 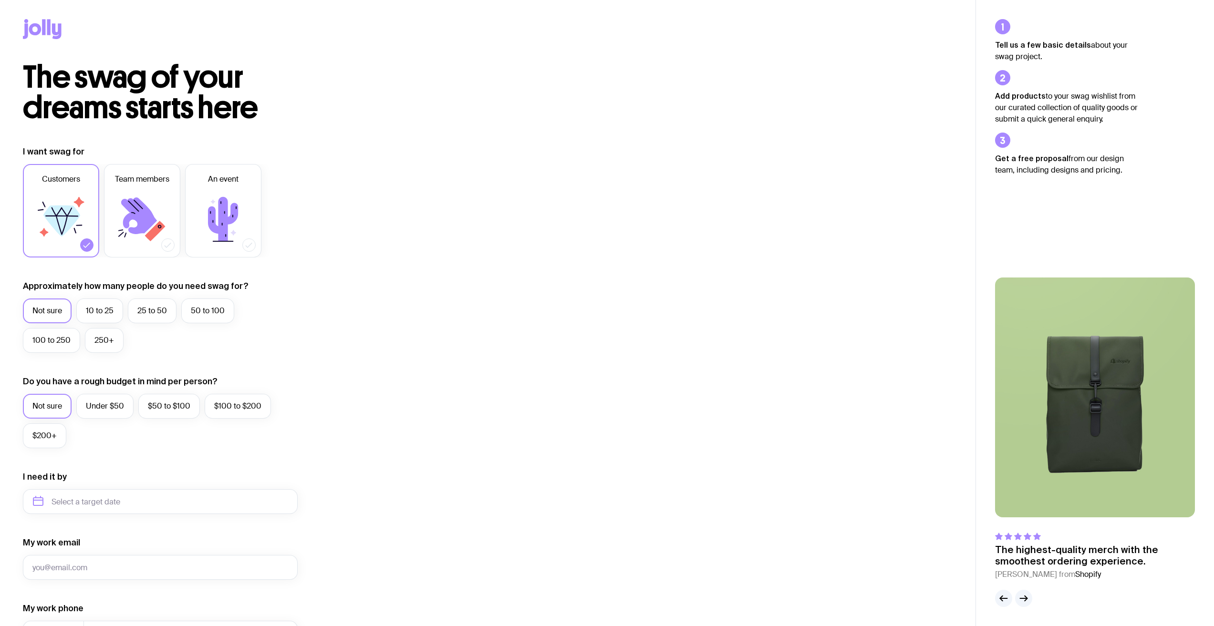 What do you see at coordinates (1066, 107) in the screenshot?
I see `p: to your swag wishlist from our curated collection of quality goods or submit a quick general enqu...` at bounding box center [1066, 107].